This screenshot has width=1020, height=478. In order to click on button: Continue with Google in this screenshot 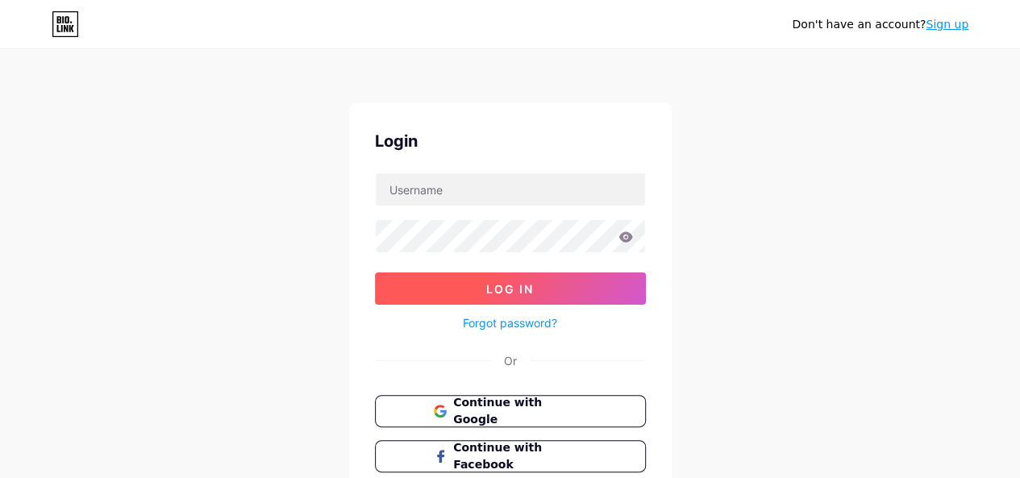, I will do `click(510, 411)`.